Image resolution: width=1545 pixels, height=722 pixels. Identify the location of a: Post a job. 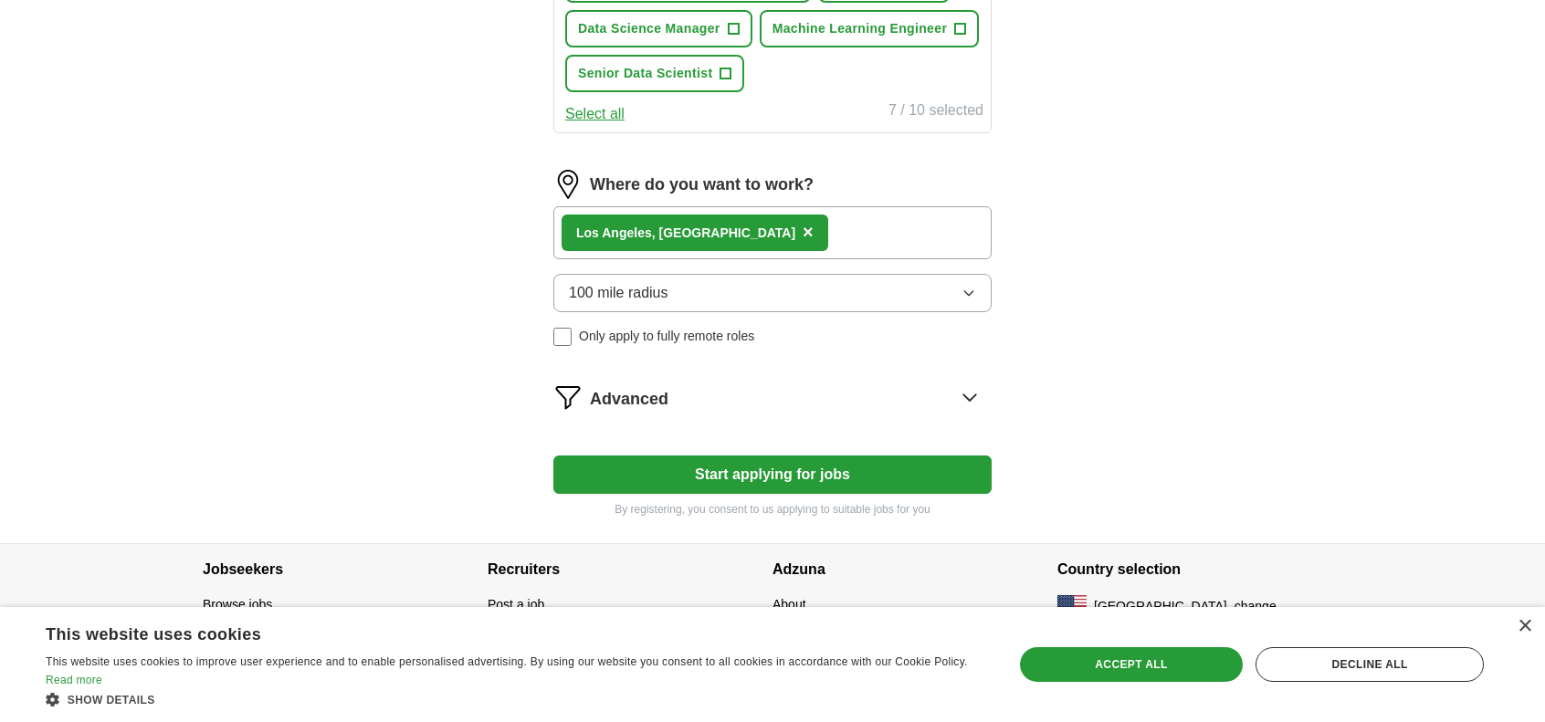
(516, 604).